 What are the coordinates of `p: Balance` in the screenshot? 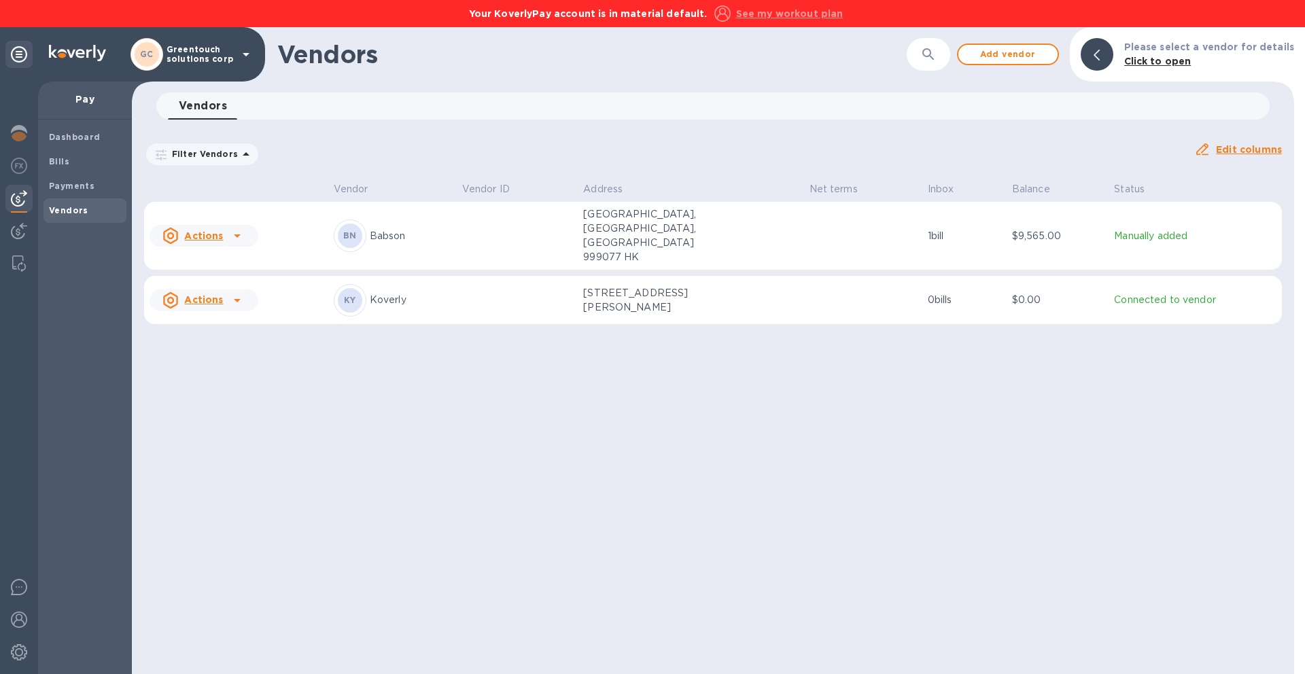 It's located at (1031, 189).